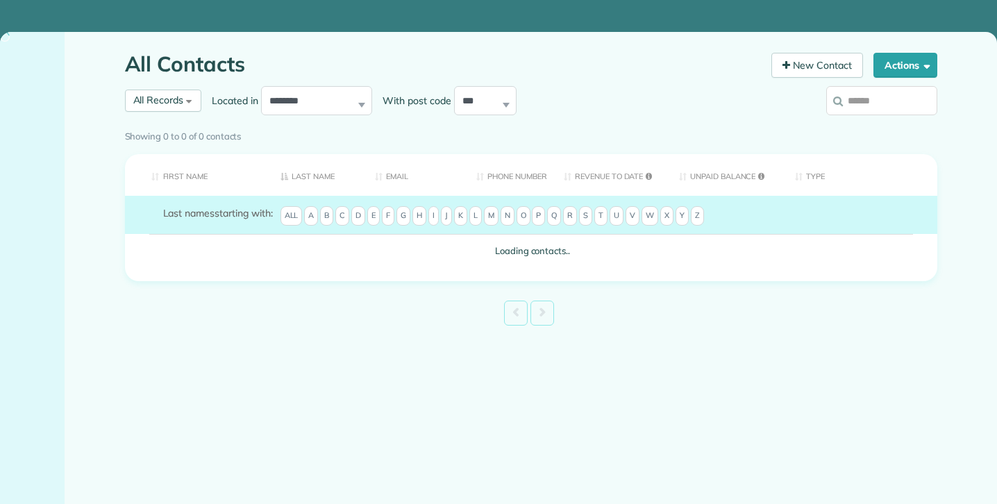 This screenshot has width=997, height=504. Describe the element at coordinates (358, 216) in the screenshot. I see `span: D` at that location.